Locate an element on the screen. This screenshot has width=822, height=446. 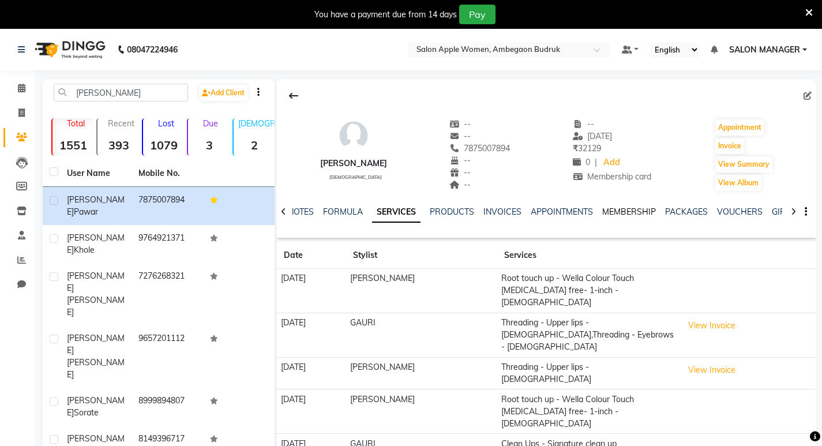
img: avatar is located at coordinates (354, 136).